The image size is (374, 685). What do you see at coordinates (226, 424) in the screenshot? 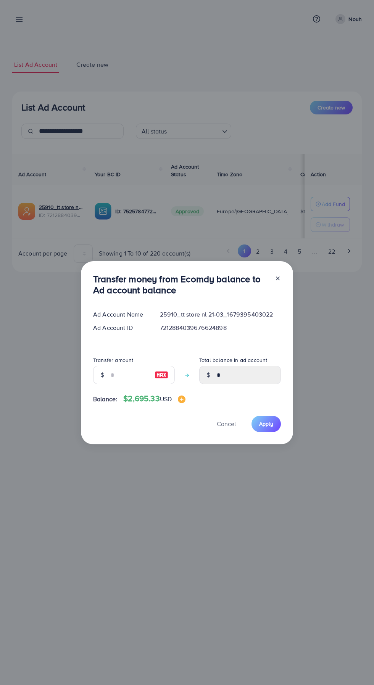
I see `button: Cancel` at bounding box center [226, 424].